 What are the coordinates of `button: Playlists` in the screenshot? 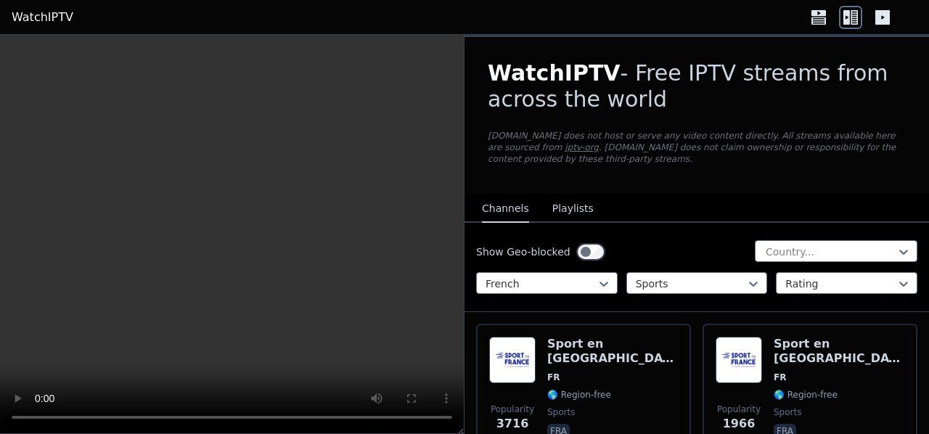 It's located at (573, 209).